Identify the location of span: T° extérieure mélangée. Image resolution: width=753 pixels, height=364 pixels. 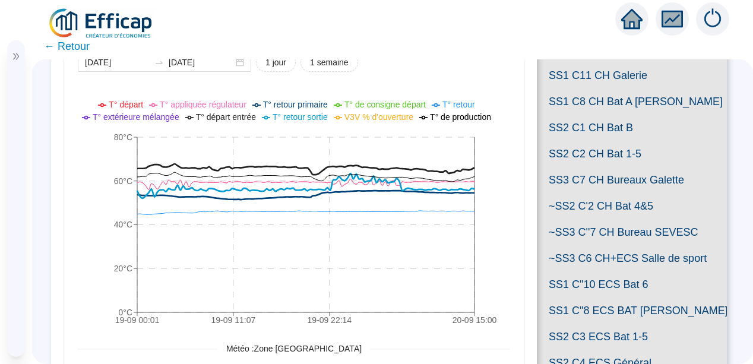
(136, 117).